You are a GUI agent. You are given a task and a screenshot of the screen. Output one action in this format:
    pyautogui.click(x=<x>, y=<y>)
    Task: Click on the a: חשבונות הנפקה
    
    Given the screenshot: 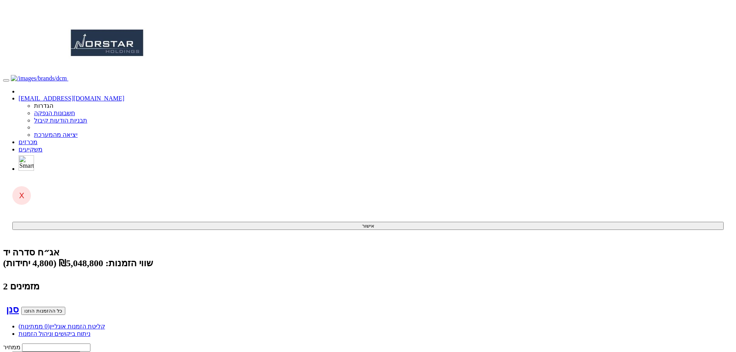 What is the action you would take?
    pyautogui.click(x=54, y=113)
    